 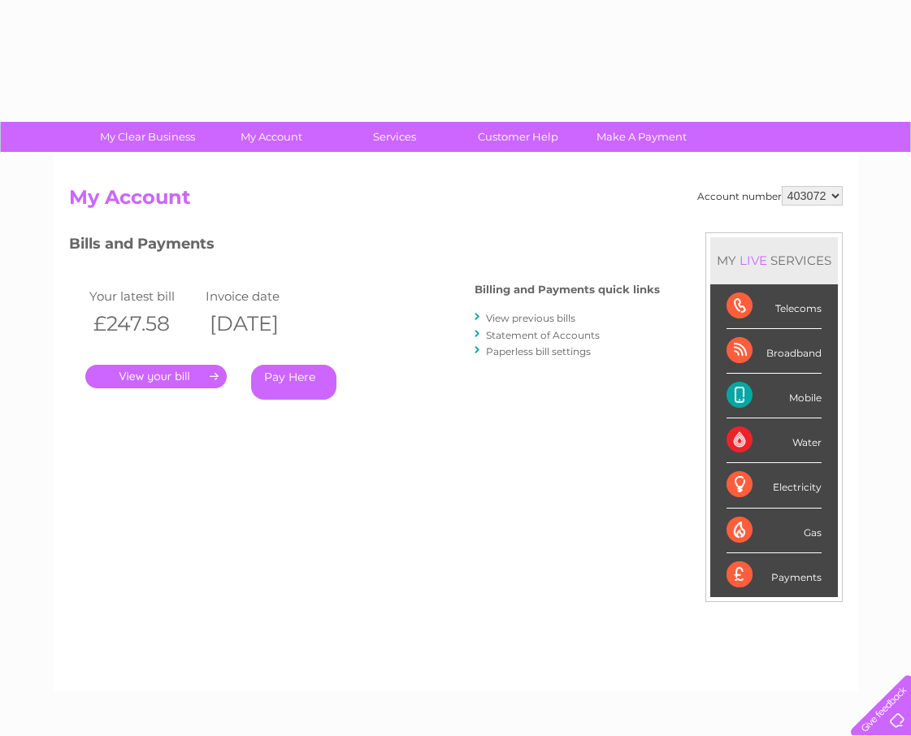 I want to click on div: Telecoms, so click(x=774, y=306).